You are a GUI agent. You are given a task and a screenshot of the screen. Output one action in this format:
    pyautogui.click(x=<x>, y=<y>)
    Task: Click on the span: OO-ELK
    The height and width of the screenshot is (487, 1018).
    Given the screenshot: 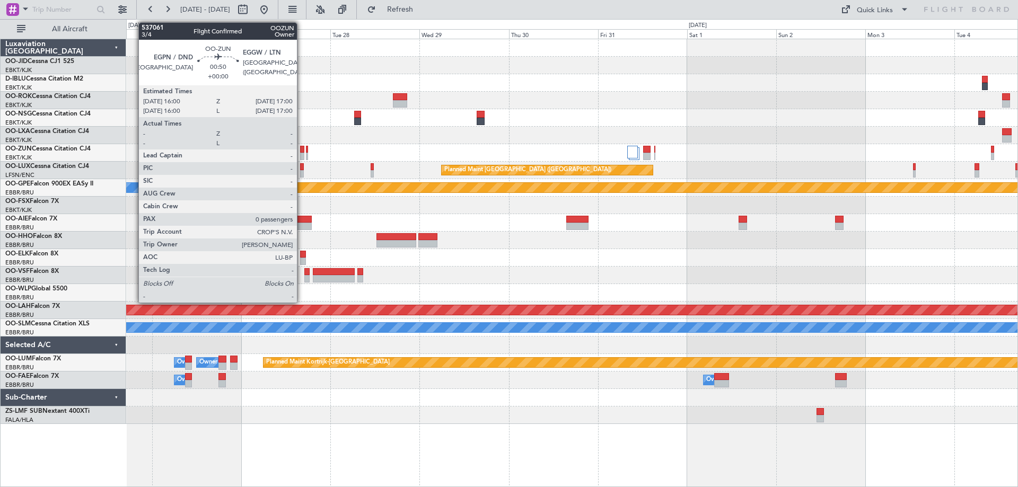 What is the action you would take?
    pyautogui.click(x=17, y=254)
    